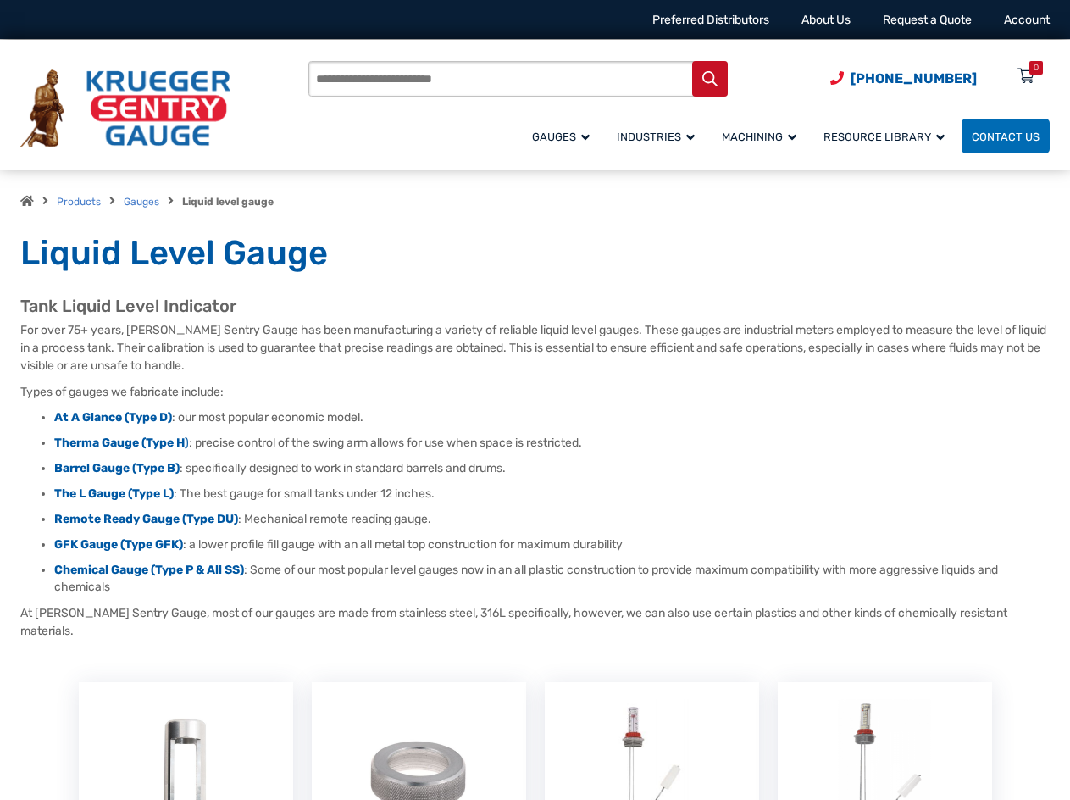  Describe the element at coordinates (551, 519) in the screenshot. I see `li: : Mechanical remote reading gauge.` at that location.